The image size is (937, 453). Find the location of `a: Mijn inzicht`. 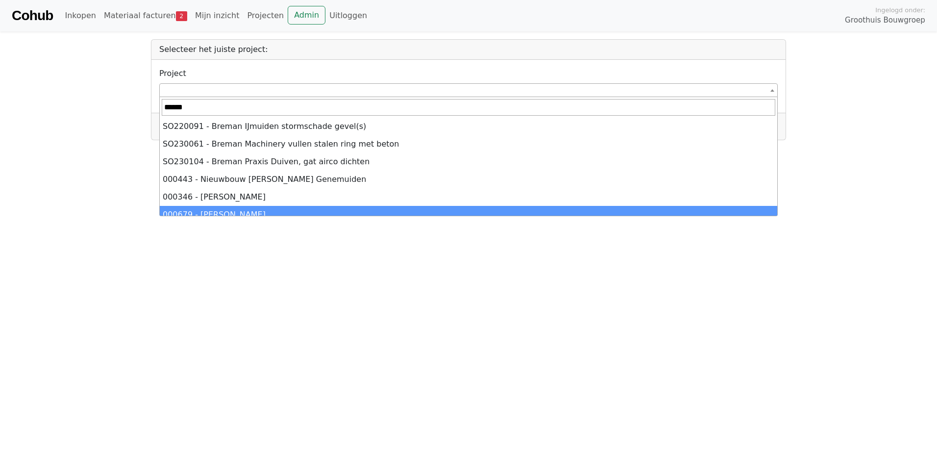

a: Mijn inzicht is located at coordinates (217, 16).